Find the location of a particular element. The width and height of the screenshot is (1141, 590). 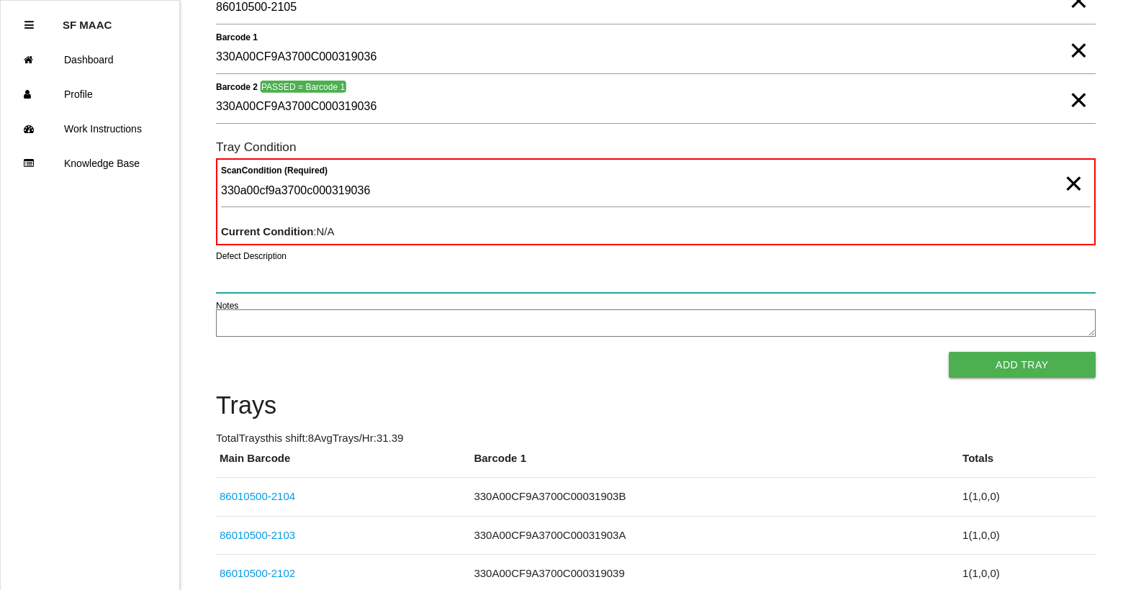

b: Scan Condition (Required) is located at coordinates (274, 171).